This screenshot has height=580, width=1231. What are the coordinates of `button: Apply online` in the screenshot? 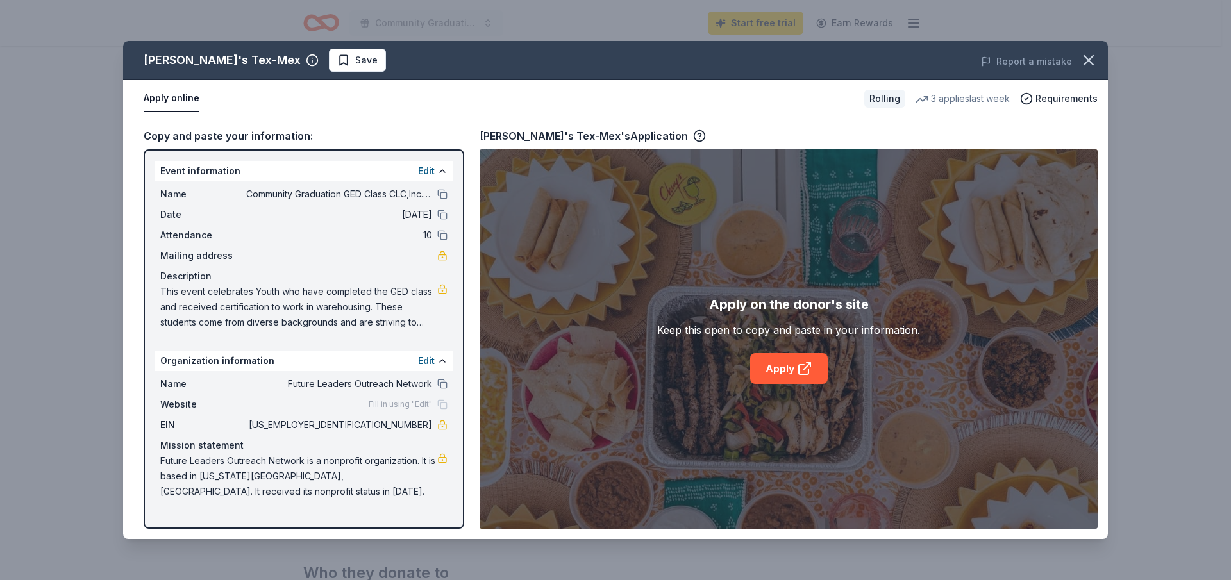 It's located at (171, 99).